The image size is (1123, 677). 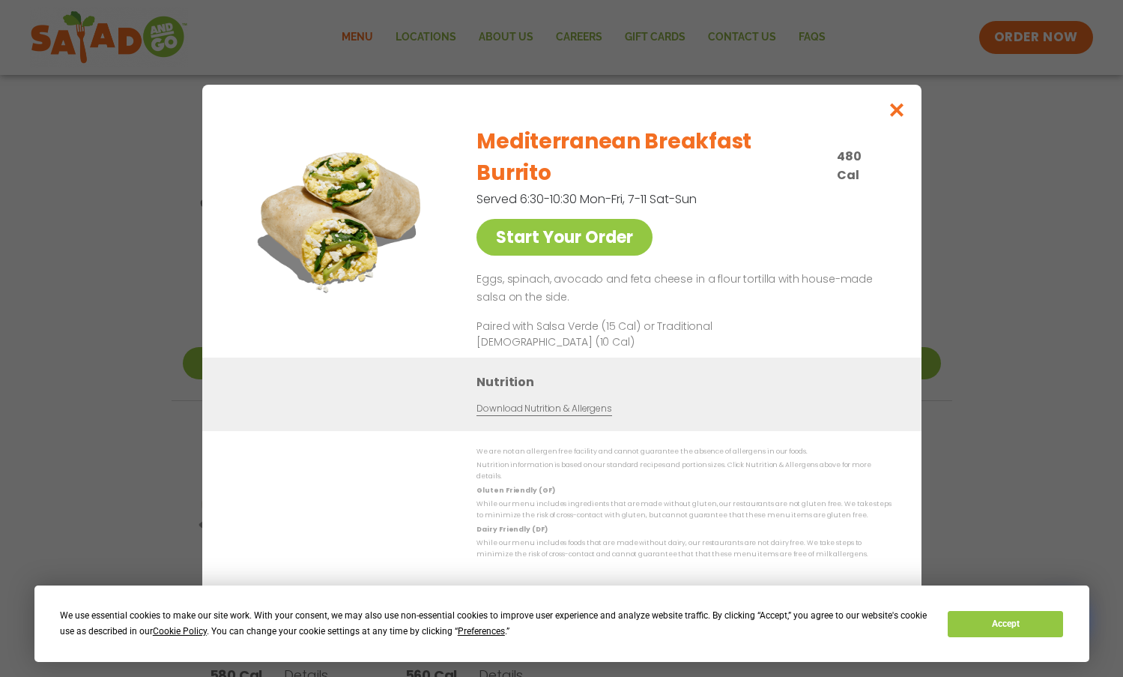 What do you see at coordinates (1006, 623) in the screenshot?
I see `button: Accept` at bounding box center [1006, 623].